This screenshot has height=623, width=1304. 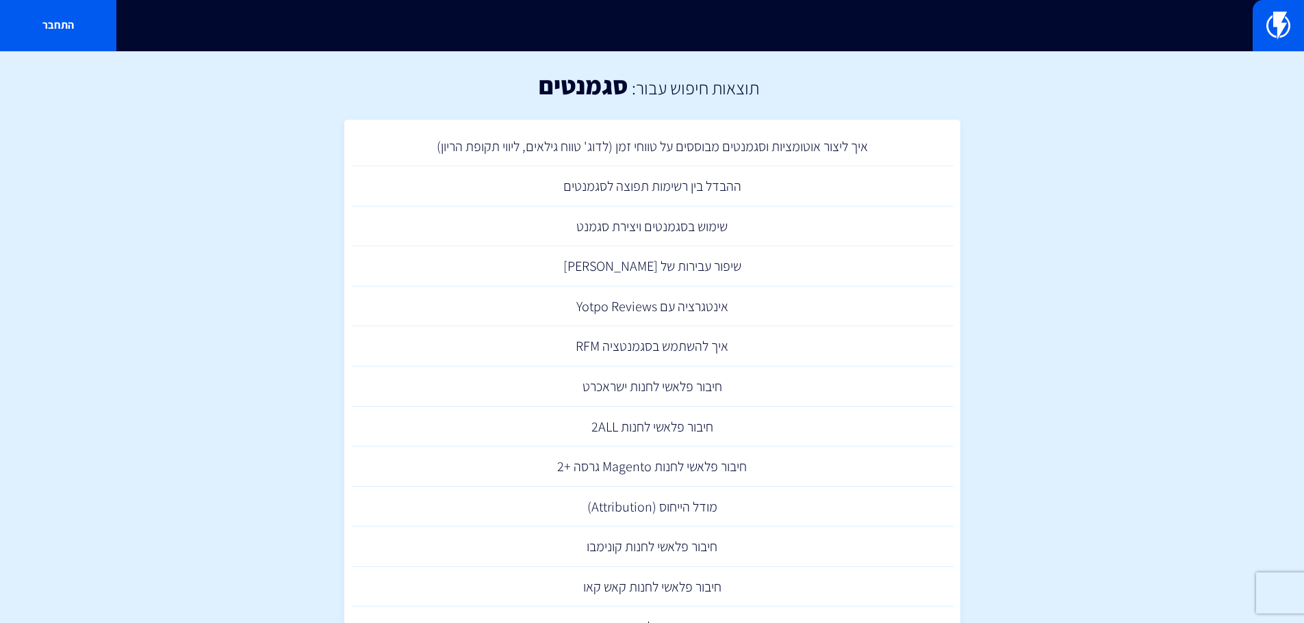 I want to click on a: אינטגרציה עם Yotpo Reviews, so click(x=652, y=307).